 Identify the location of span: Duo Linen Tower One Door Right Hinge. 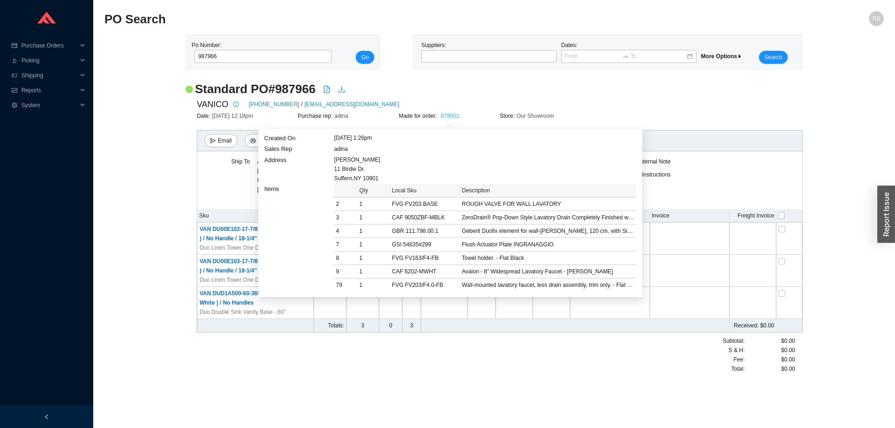
(249, 248).